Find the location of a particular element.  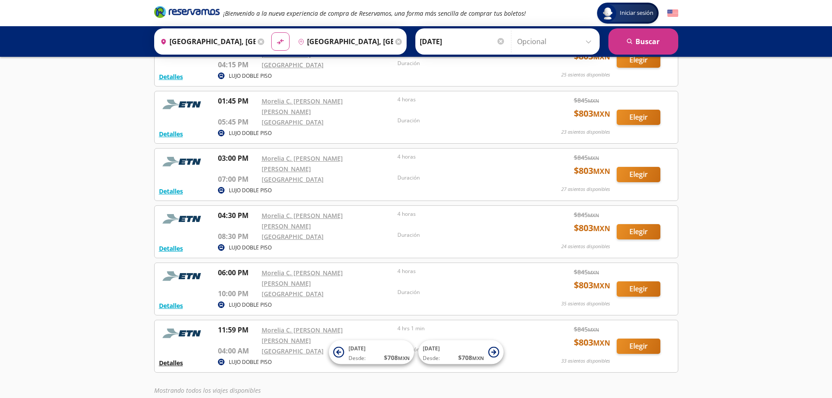

p: 27 asientos disponibles is located at coordinates (586, 189).